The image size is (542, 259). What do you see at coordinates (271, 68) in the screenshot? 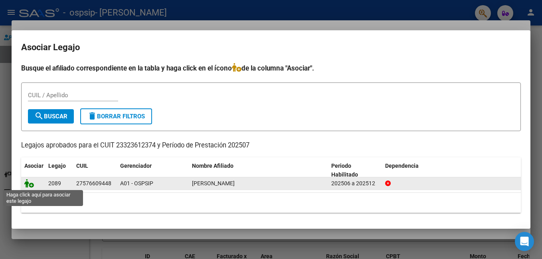
I see `h4: Busque el afiliado correspondiente en la tabla y haga click en el ícono de la columna "Asociar".` at bounding box center [271, 68].